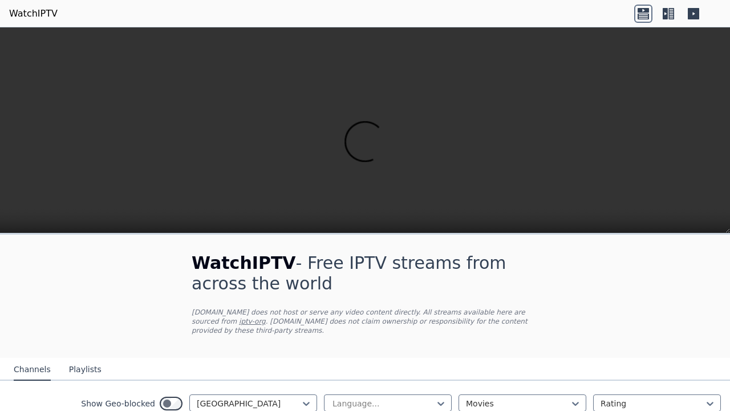 This screenshot has height=411, width=730. Describe the element at coordinates (33, 14) in the screenshot. I see `a: WatchIPTV` at that location.